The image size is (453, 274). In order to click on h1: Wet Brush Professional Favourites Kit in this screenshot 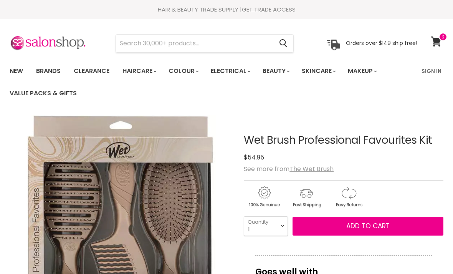, I will do `click(343, 140)`.